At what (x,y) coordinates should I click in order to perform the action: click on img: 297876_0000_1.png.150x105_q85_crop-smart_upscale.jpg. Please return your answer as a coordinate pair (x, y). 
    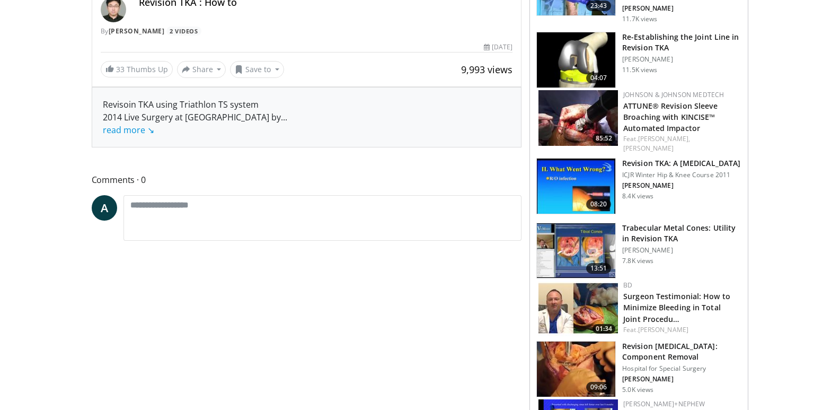
    Looking at the image, I should click on (576, 186).